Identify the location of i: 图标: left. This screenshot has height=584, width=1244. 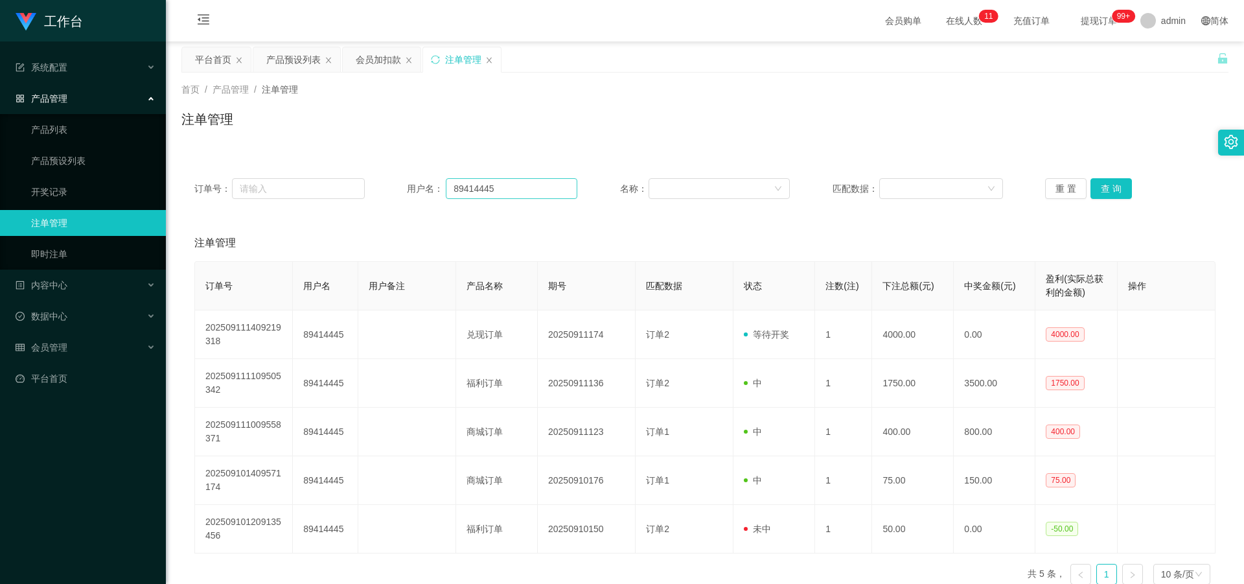
(1081, 575).